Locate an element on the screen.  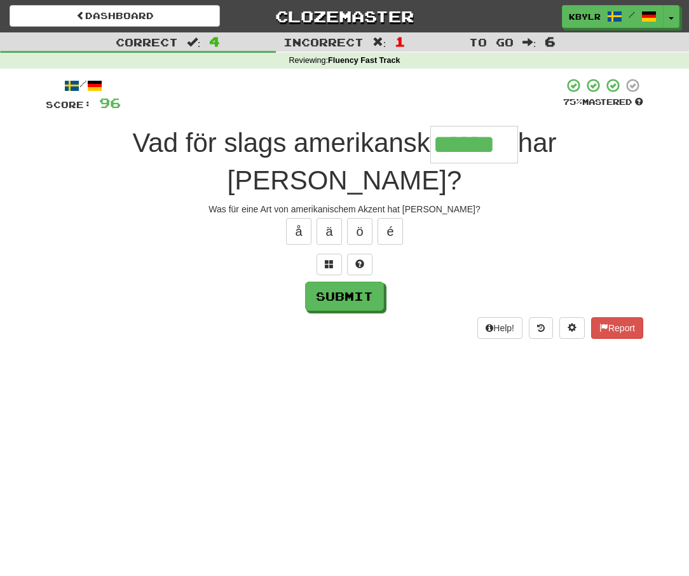
button: Round history (alt+y) is located at coordinates (541, 328).